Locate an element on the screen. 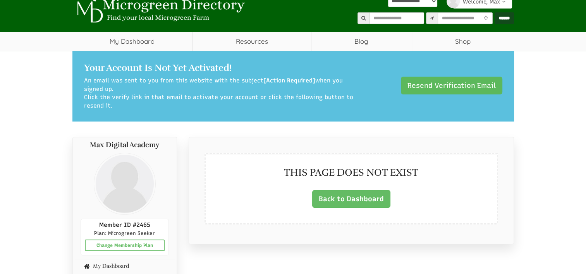  a: Back to Dashboard is located at coordinates (351, 199).